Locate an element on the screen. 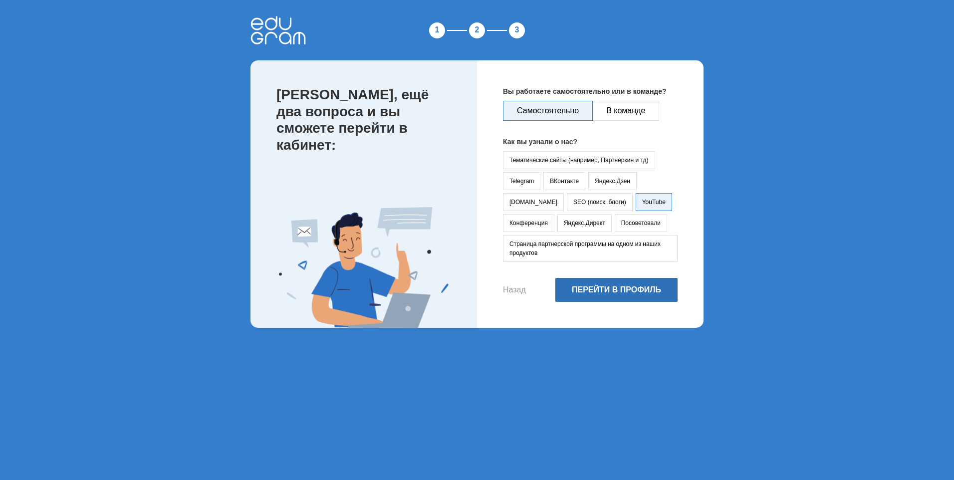 Image resolution: width=954 pixels, height=480 pixels. button: Посоветовали is located at coordinates (641, 223).